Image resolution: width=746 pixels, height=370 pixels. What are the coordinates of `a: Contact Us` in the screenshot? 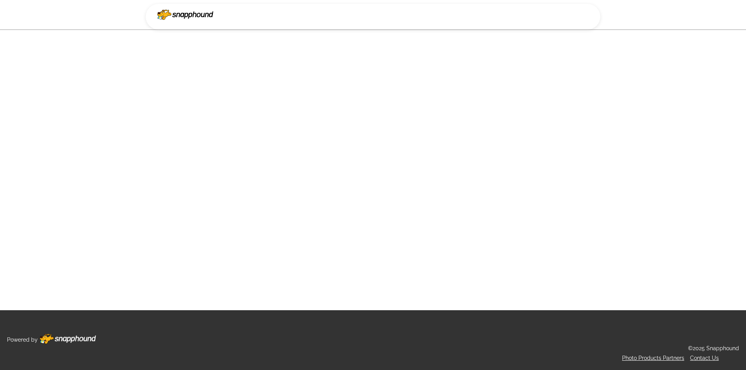 It's located at (705, 358).